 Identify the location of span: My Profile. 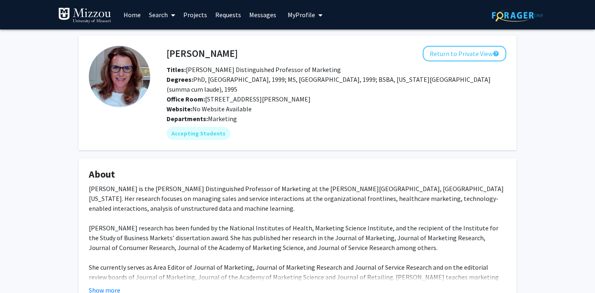
(301, 15).